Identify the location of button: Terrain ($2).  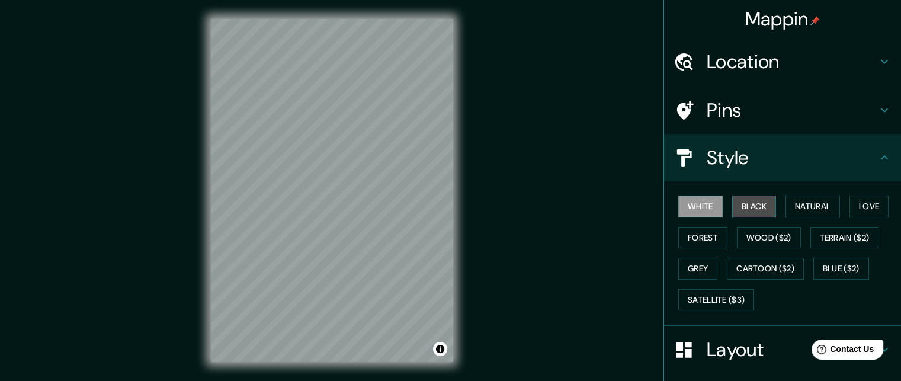
(845, 238).